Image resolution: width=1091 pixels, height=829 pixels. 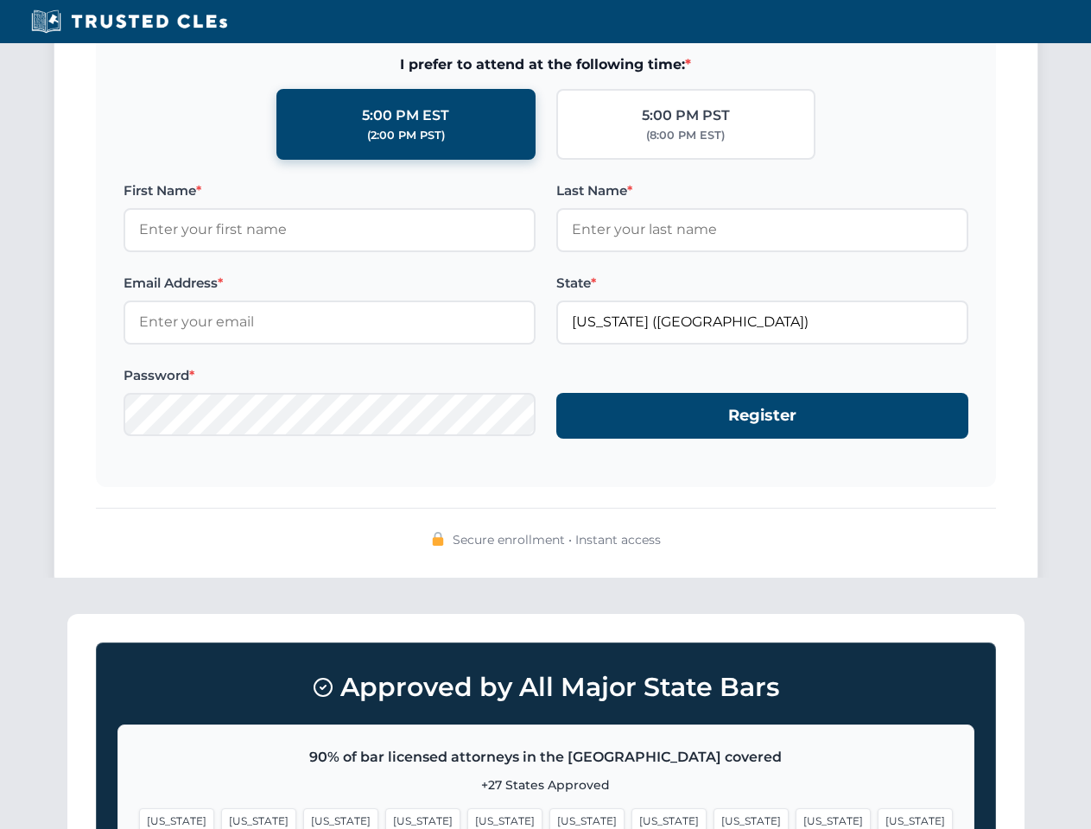 I want to click on button: Register, so click(x=762, y=415).